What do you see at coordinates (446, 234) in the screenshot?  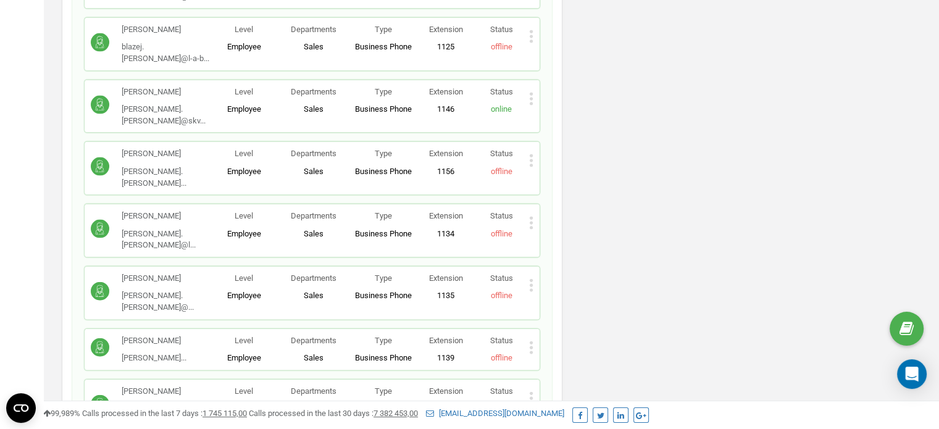 I see `p: 1134` at bounding box center [446, 234].